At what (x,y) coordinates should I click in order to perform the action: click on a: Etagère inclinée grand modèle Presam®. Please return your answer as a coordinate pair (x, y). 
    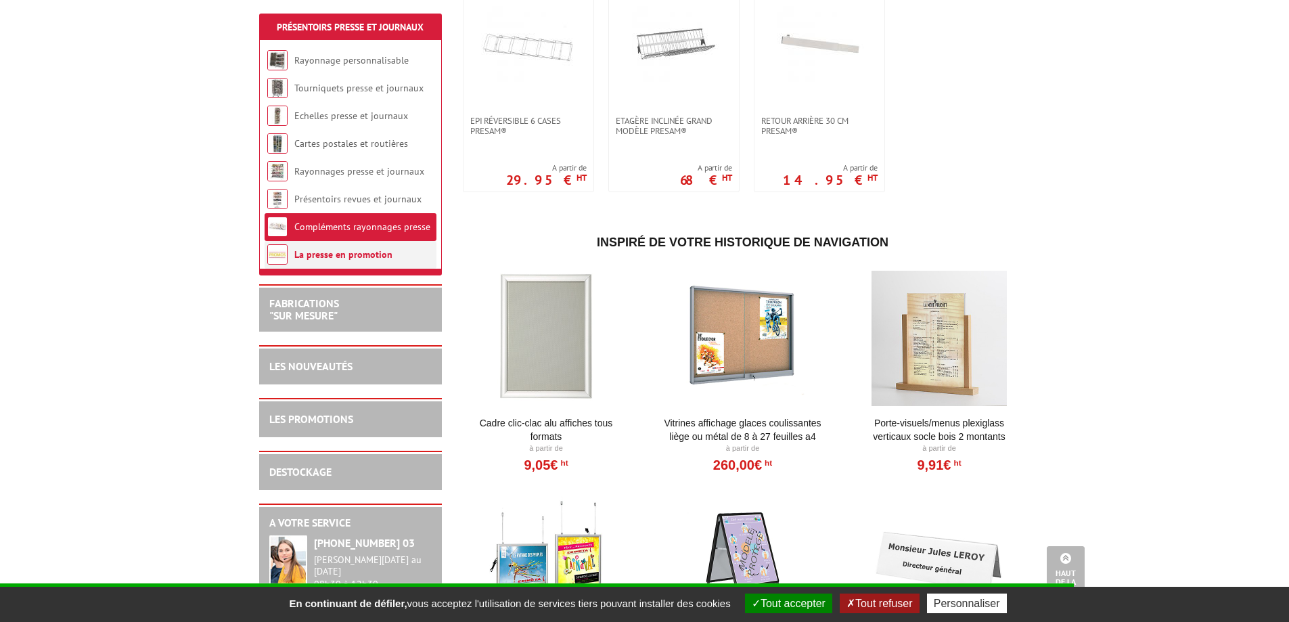
    Looking at the image, I should click on (674, 126).